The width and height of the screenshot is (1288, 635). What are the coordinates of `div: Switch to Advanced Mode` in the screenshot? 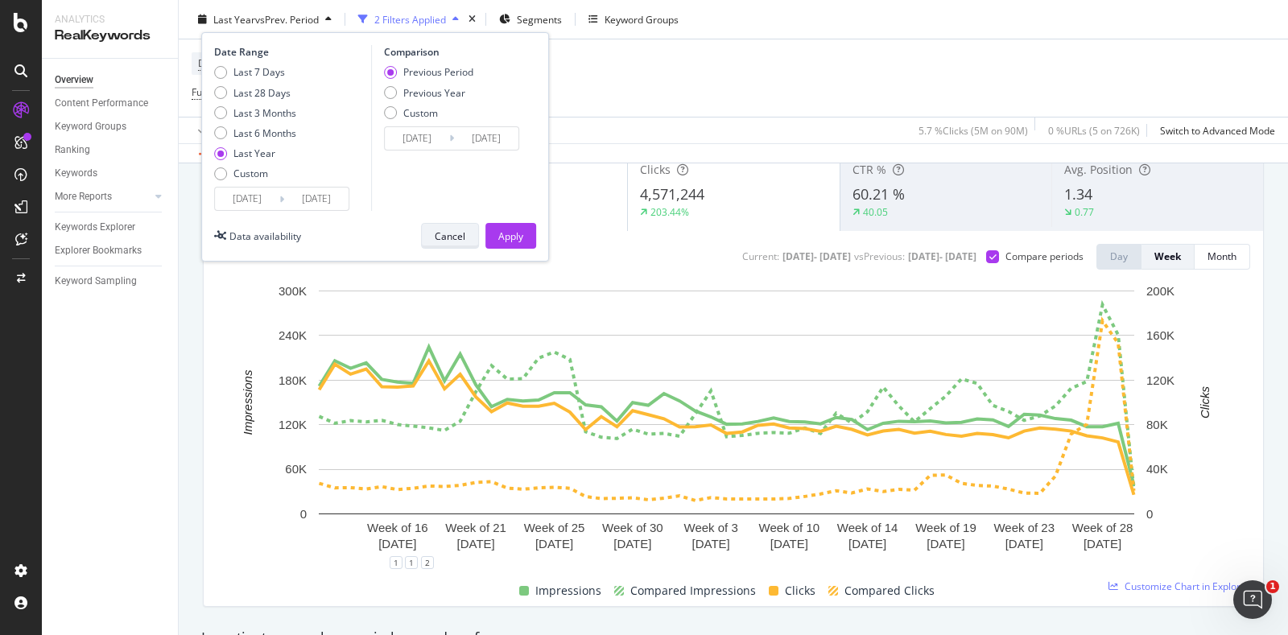 It's located at (1218, 130).